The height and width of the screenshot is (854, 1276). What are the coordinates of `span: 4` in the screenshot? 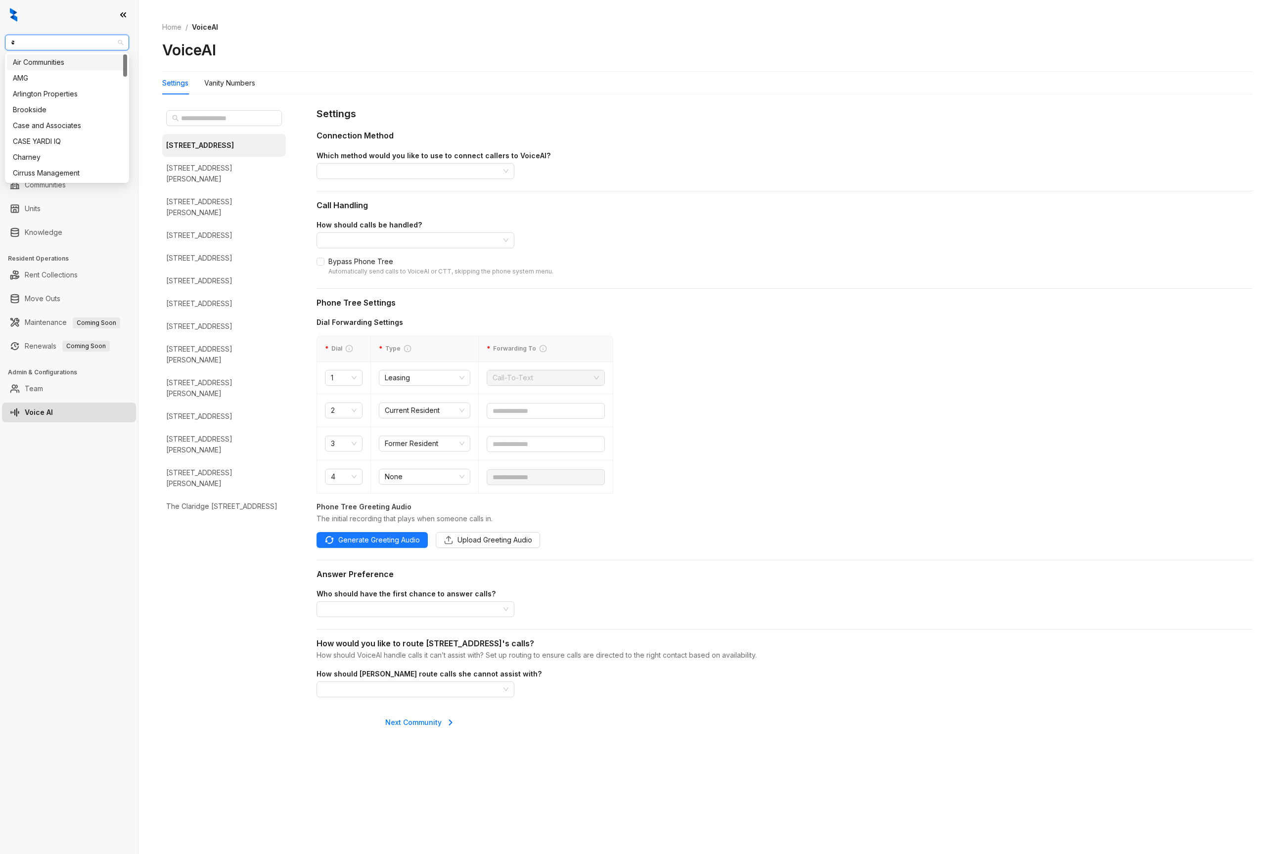 It's located at (344, 477).